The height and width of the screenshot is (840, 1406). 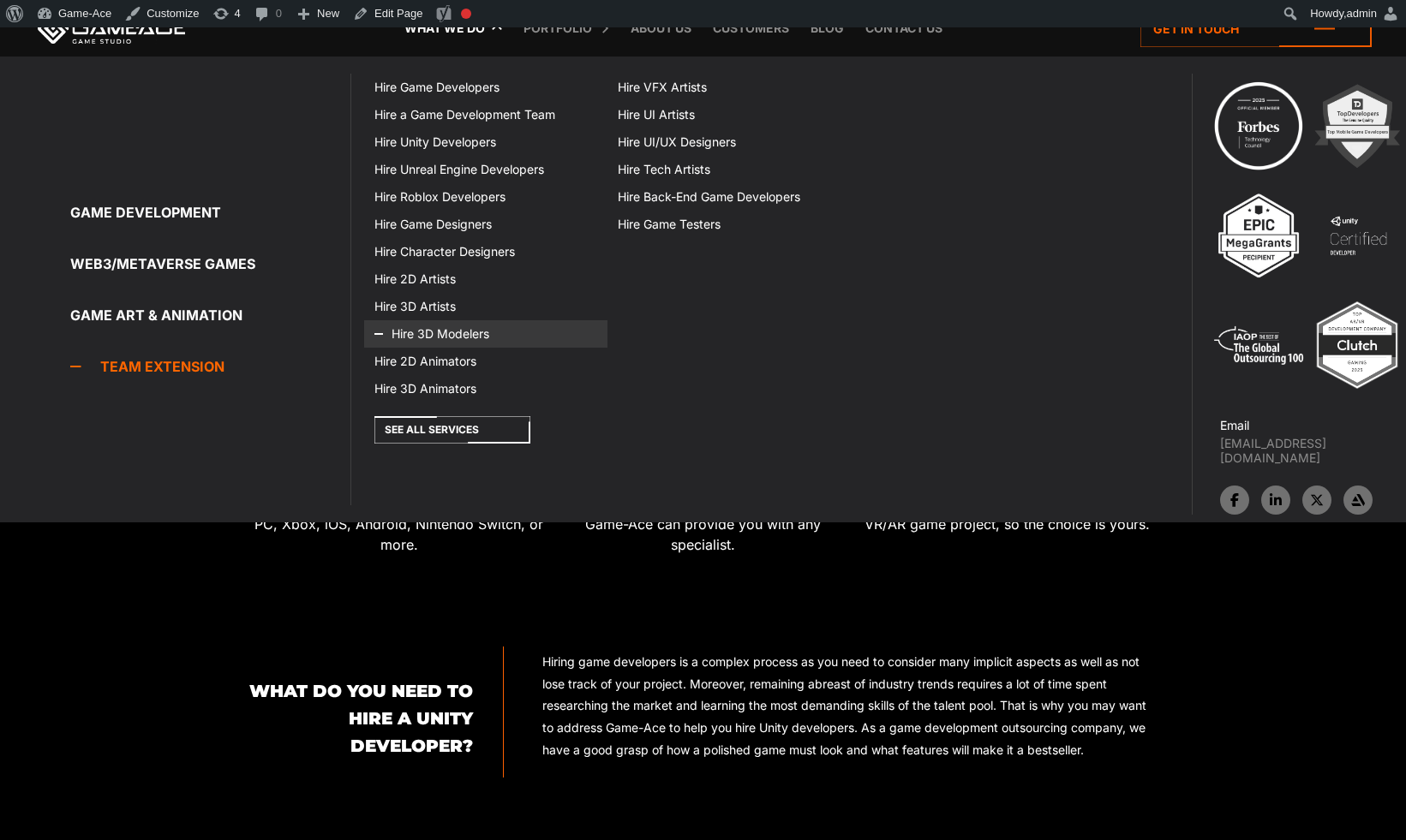 What do you see at coordinates (452, 430) in the screenshot?
I see `a: See All Services` at bounding box center [452, 430].